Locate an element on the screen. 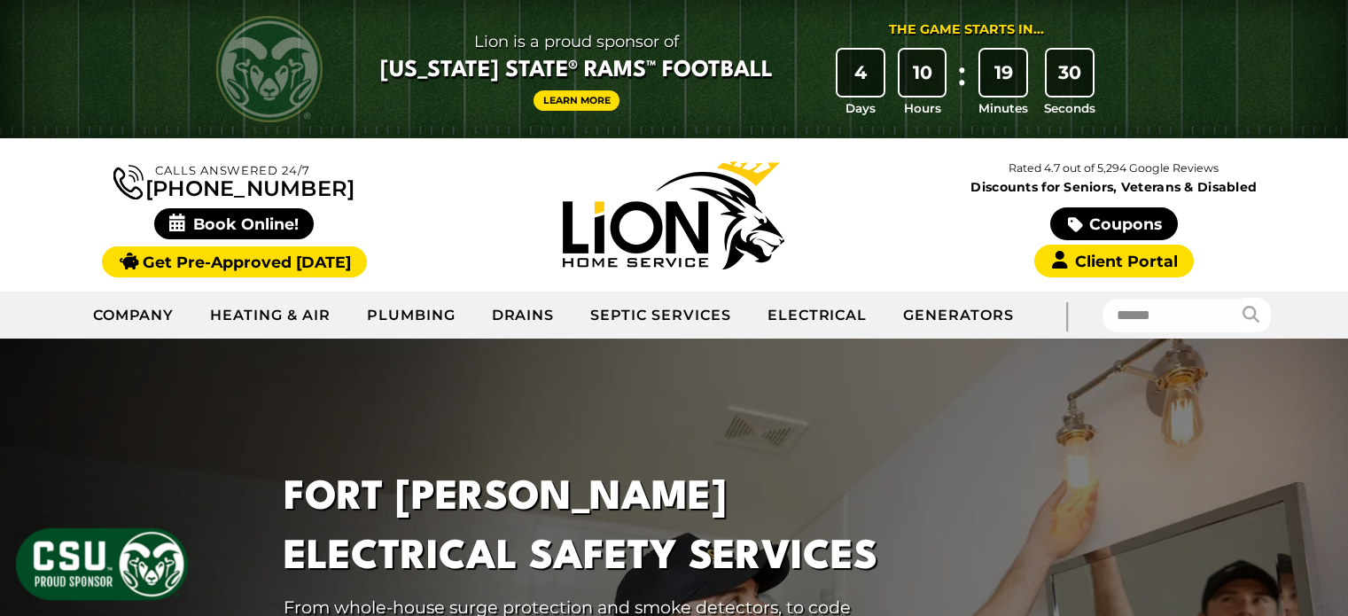  span: Days is located at coordinates (861, 108).